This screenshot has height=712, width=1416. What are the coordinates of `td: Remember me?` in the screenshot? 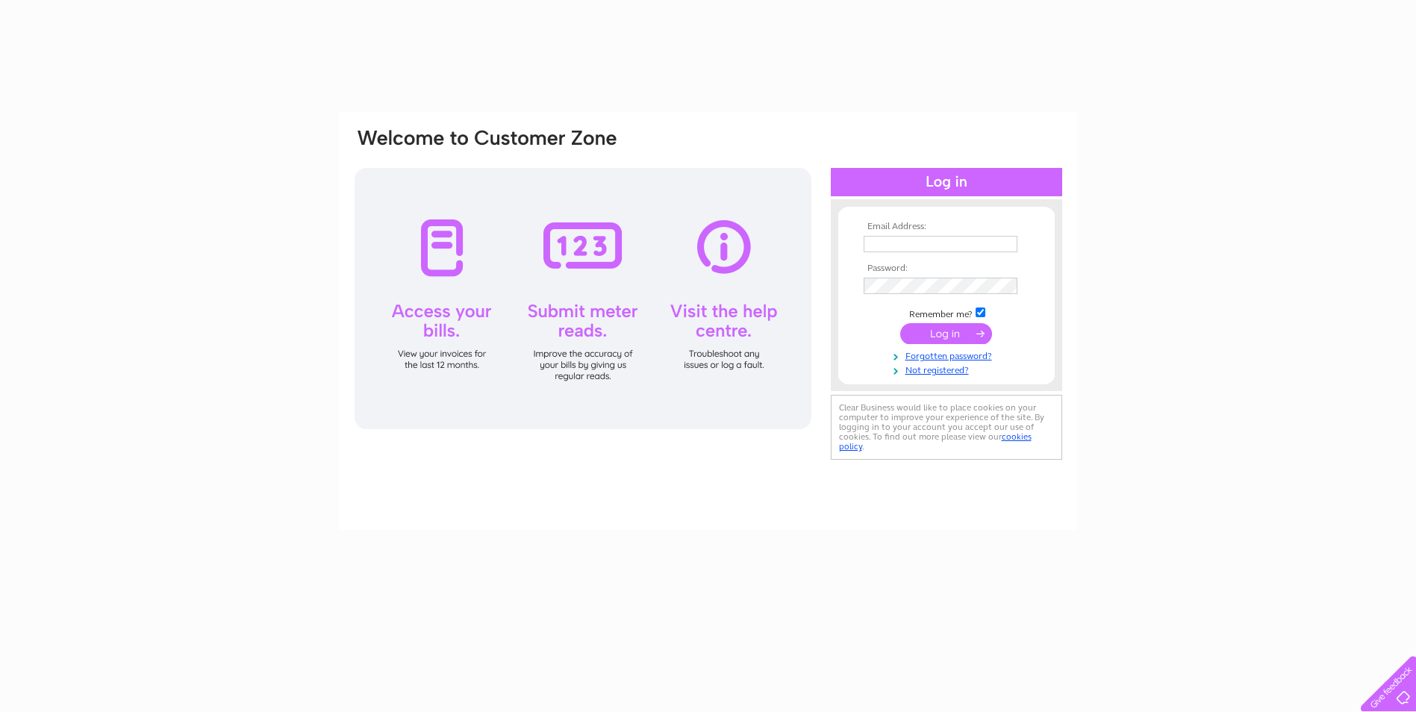 It's located at (947, 313).